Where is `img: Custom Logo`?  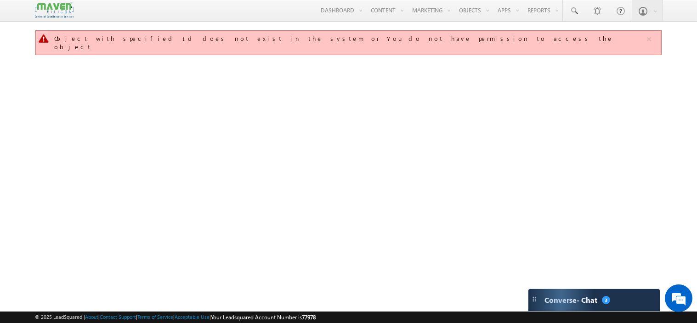 img: Custom Logo is located at coordinates (54, 10).